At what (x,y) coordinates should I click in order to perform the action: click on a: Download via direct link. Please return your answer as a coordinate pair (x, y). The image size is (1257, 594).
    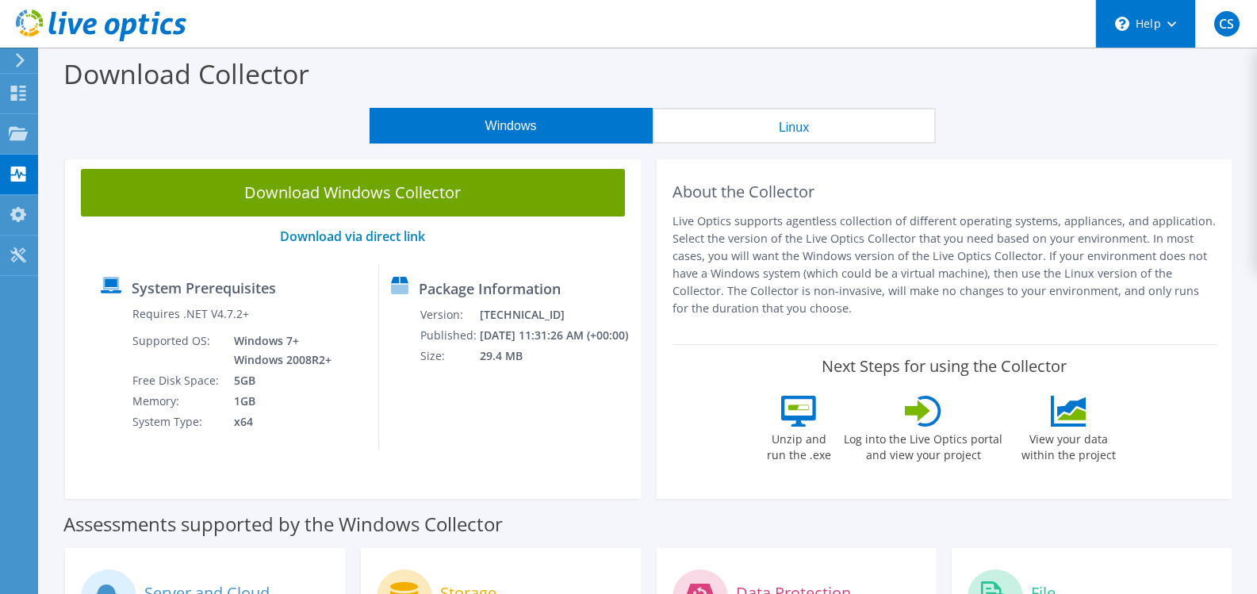
    Looking at the image, I should click on (352, 236).